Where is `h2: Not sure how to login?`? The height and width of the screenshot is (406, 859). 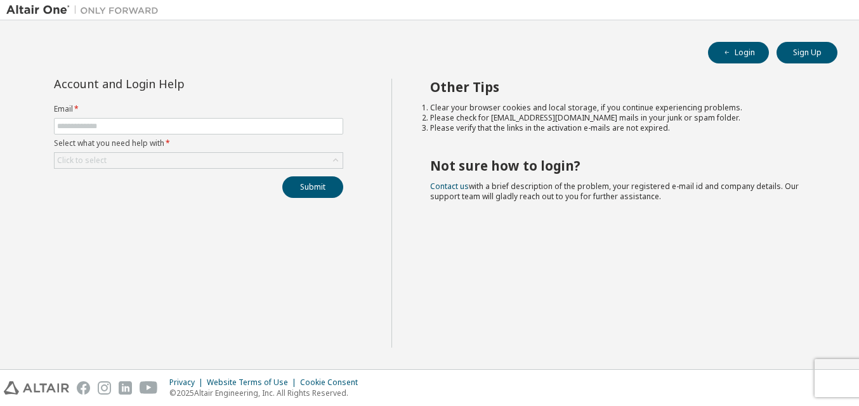
h2: Not sure how to login? is located at coordinates (622, 166).